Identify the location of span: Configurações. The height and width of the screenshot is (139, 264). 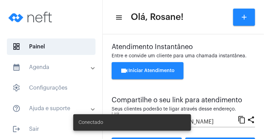
(51, 88).